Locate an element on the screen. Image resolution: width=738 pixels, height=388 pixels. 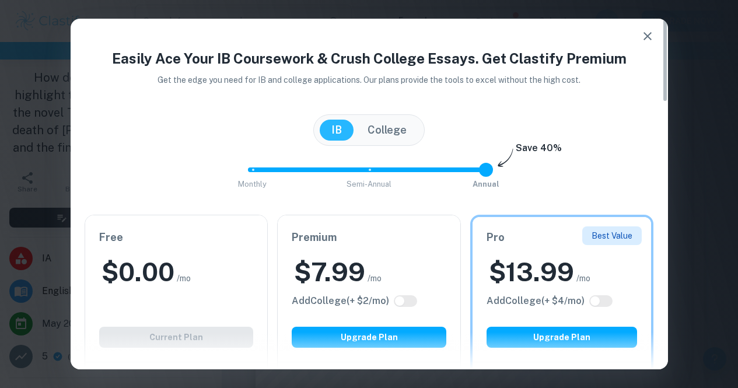
h2: $ 7.99 is located at coordinates (330, 272).